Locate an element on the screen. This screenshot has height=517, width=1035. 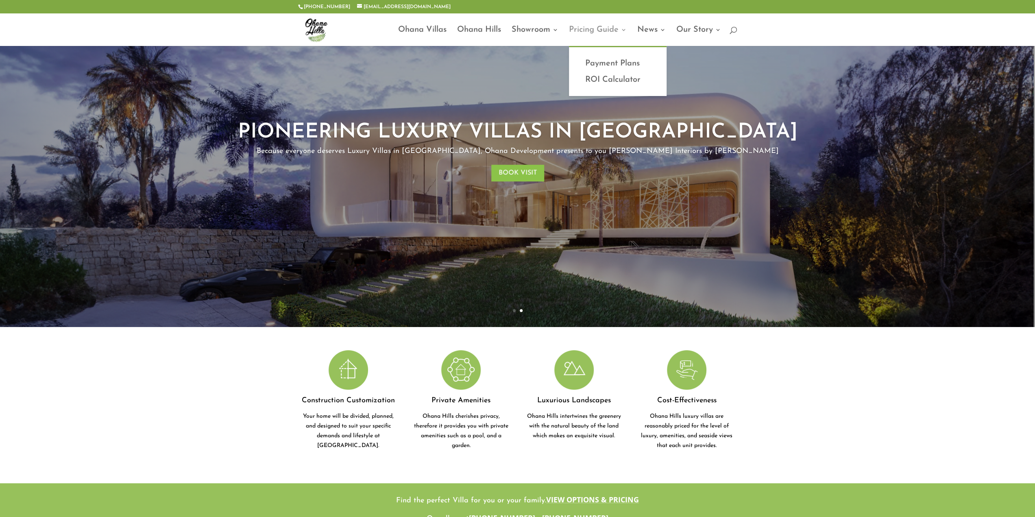
div: Ohana Hills cherishes privacy, therefore it provides you with private amenities such as a pool, a... is located at coordinates (461, 431).